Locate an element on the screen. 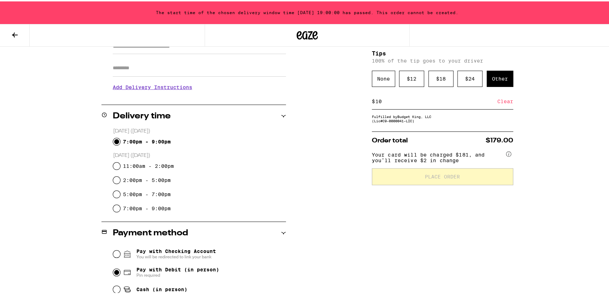  span: Order total is located at coordinates (390, 139).